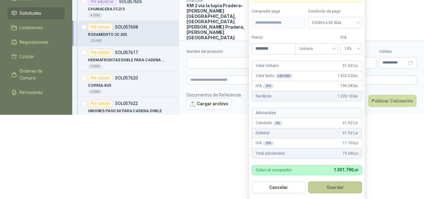 The height and width of the screenshot is (199, 424). I want to click on span: Solicitudes, so click(30, 13).